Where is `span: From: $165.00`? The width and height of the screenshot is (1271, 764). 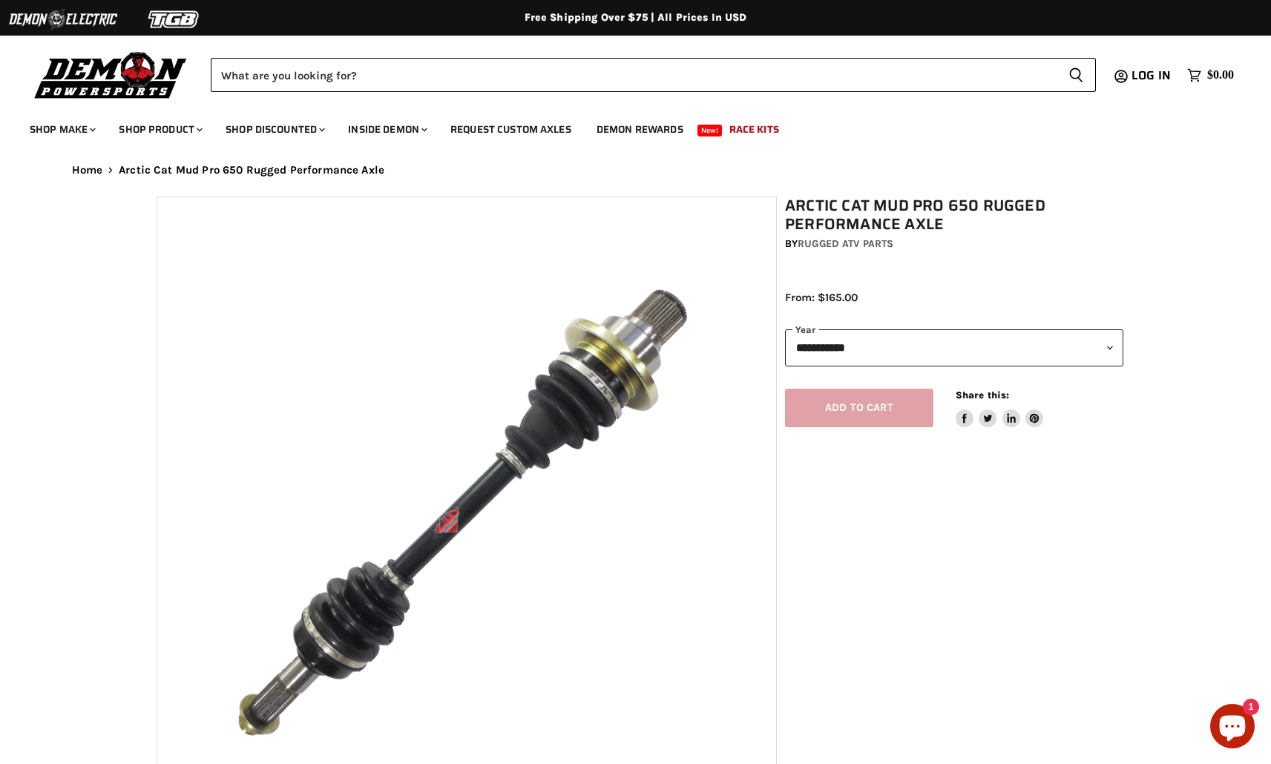
span: From: $165.00 is located at coordinates (821, 297).